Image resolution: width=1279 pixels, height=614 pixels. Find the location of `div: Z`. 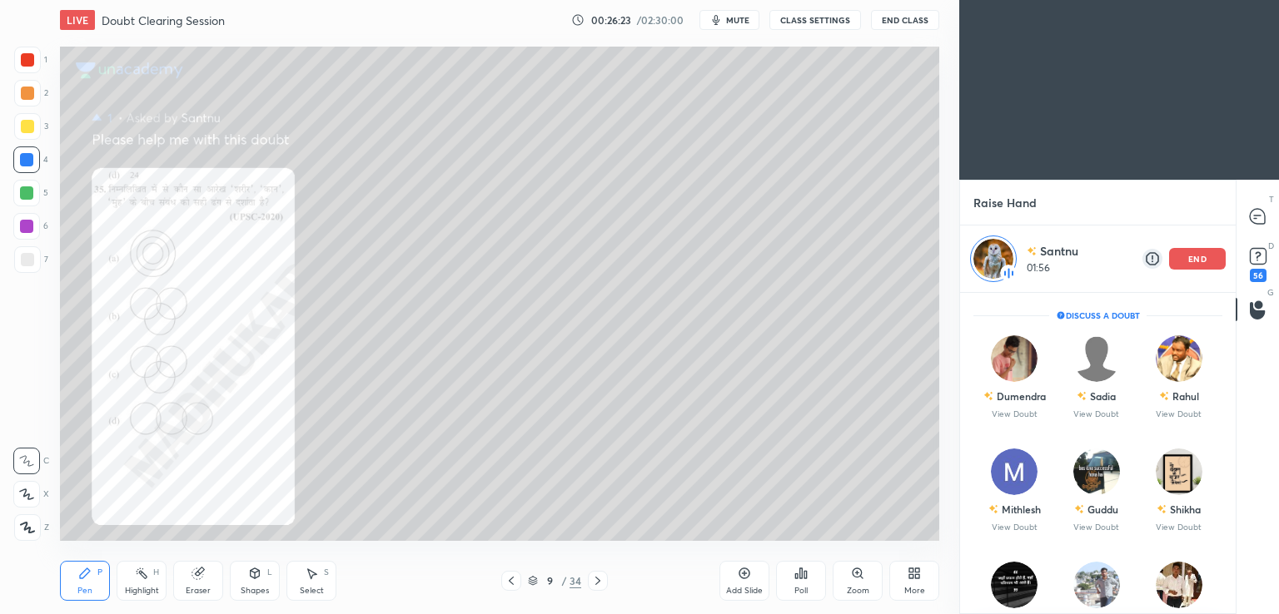

div: Z is located at coordinates (32, 528).